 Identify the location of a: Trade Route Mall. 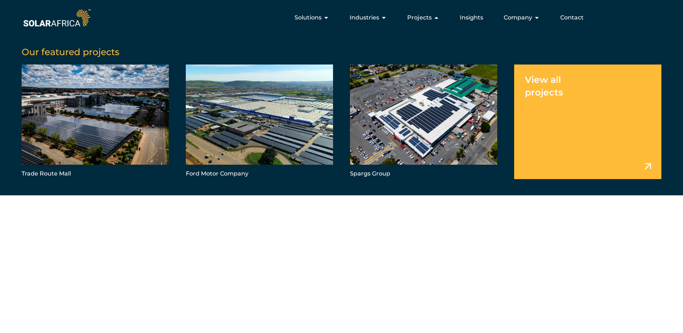
(95, 121).